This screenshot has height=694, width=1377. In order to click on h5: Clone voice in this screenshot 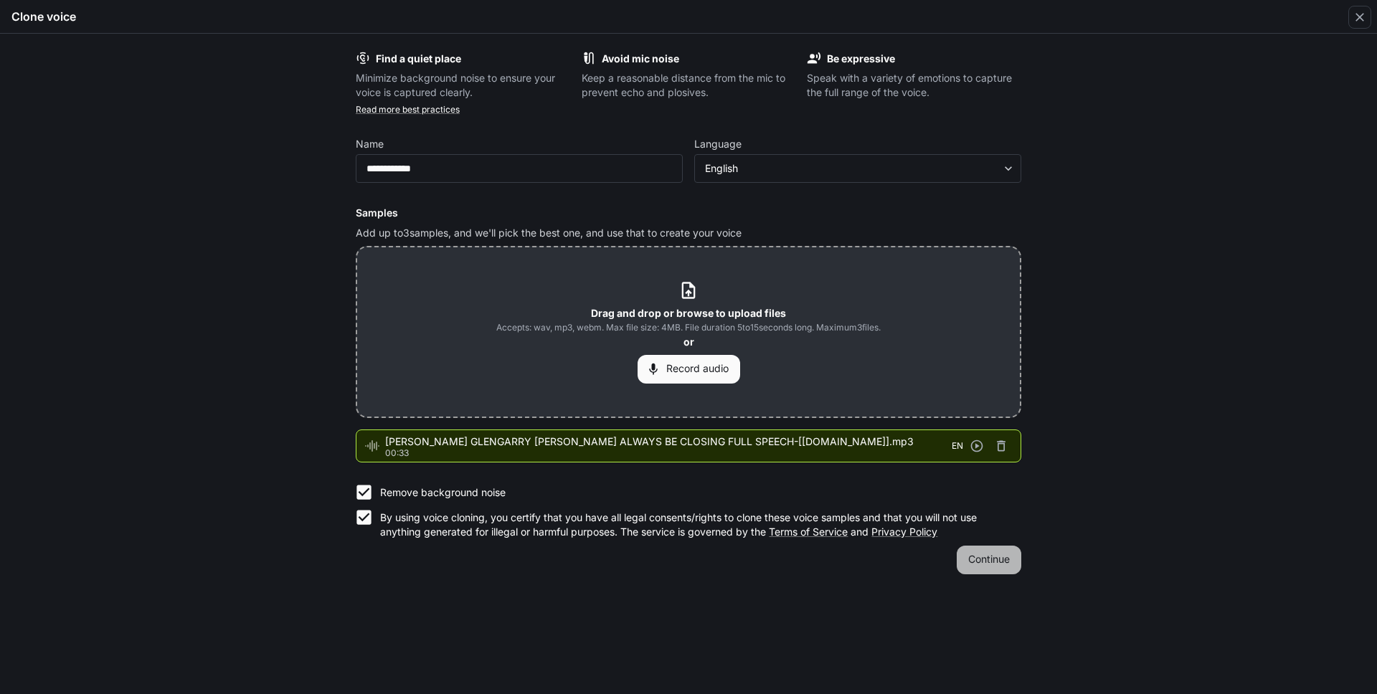, I will do `click(44, 16)`.